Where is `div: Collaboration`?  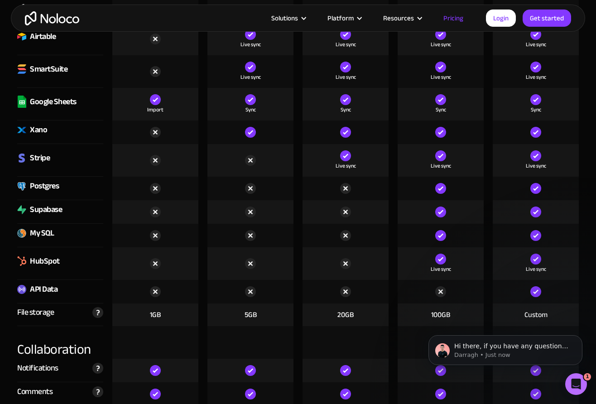
div: Collaboration is located at coordinates (60, 342).